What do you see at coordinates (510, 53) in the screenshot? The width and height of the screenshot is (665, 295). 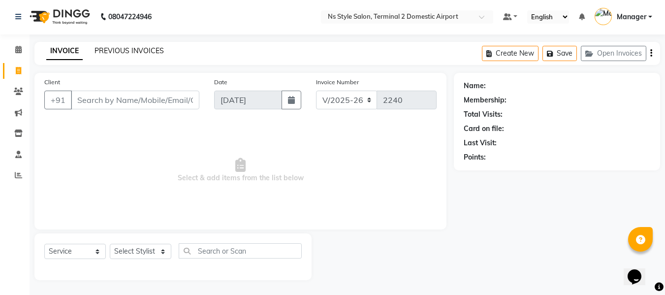 I see `button: Create New` at bounding box center [510, 53].